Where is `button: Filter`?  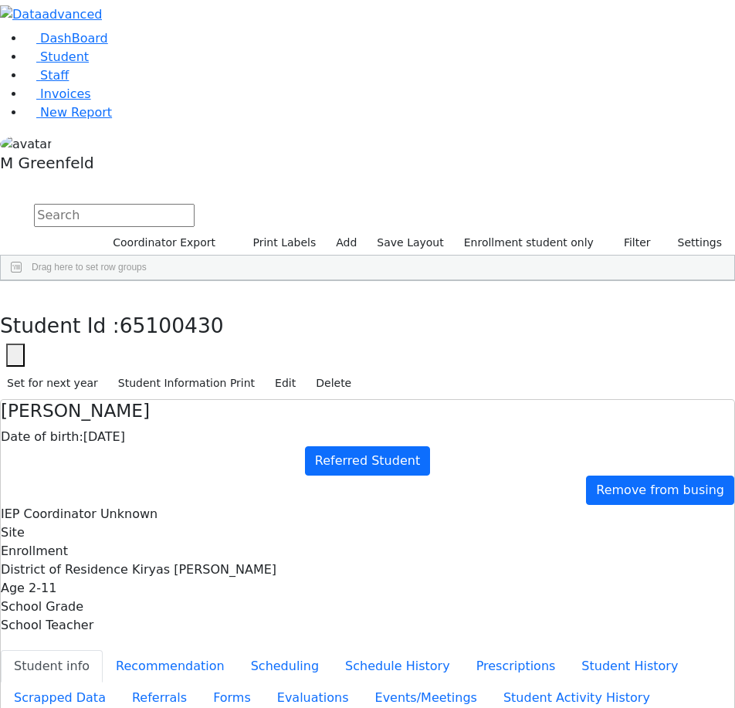
button: Filter is located at coordinates (630, 242).